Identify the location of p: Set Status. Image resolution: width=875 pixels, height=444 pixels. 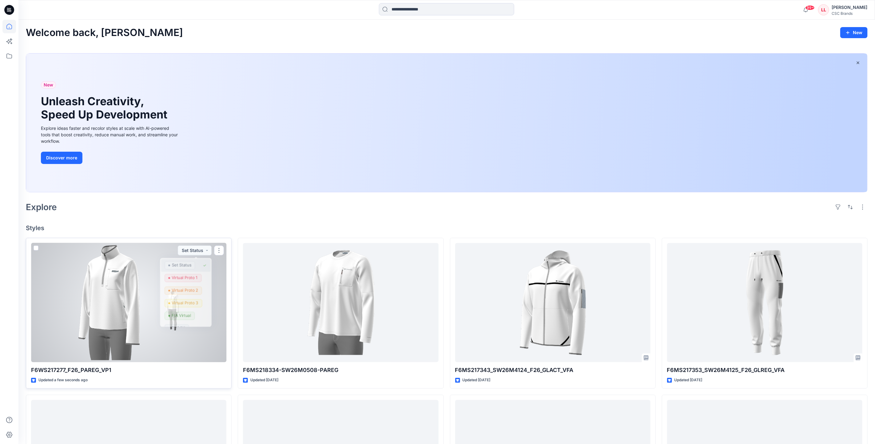
(181, 265).